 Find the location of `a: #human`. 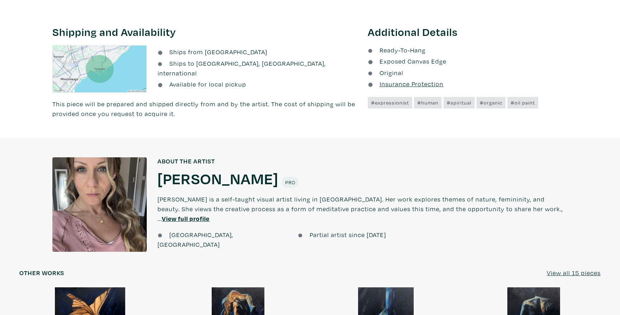

a: #human is located at coordinates (427, 103).